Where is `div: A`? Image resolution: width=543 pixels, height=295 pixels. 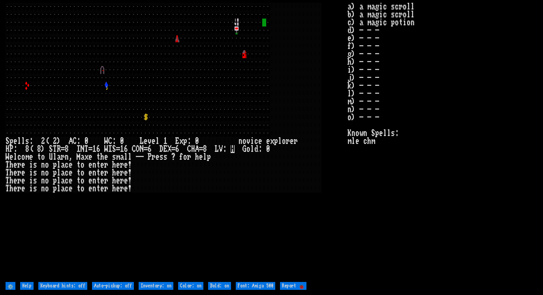
div: A is located at coordinates (71, 141).